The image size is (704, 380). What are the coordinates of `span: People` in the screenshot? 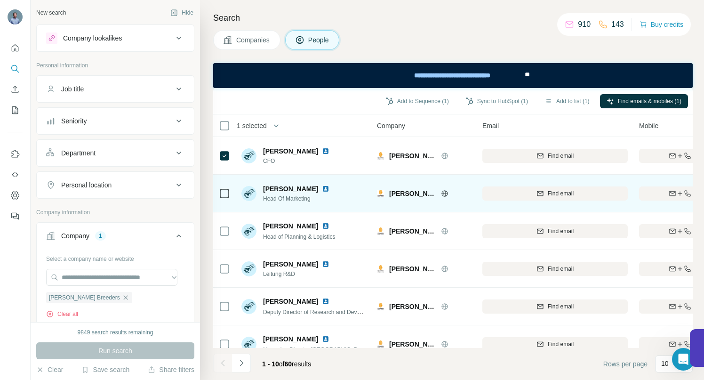 It's located at (319, 40).